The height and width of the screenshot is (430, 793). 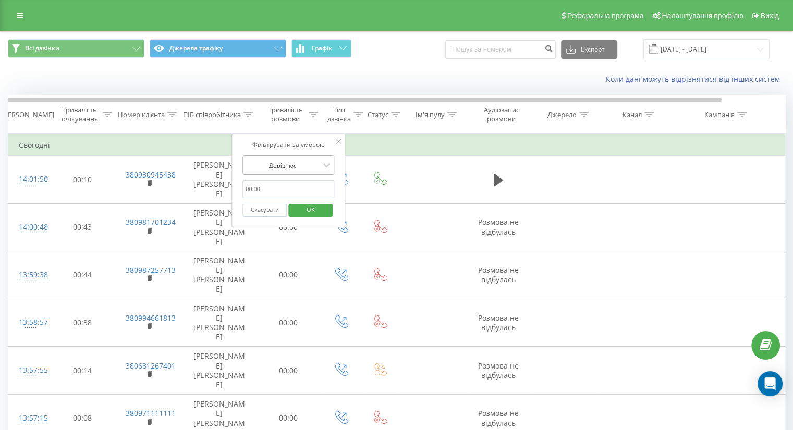 I want to click on span: Всі дзвінки, so click(x=42, y=48).